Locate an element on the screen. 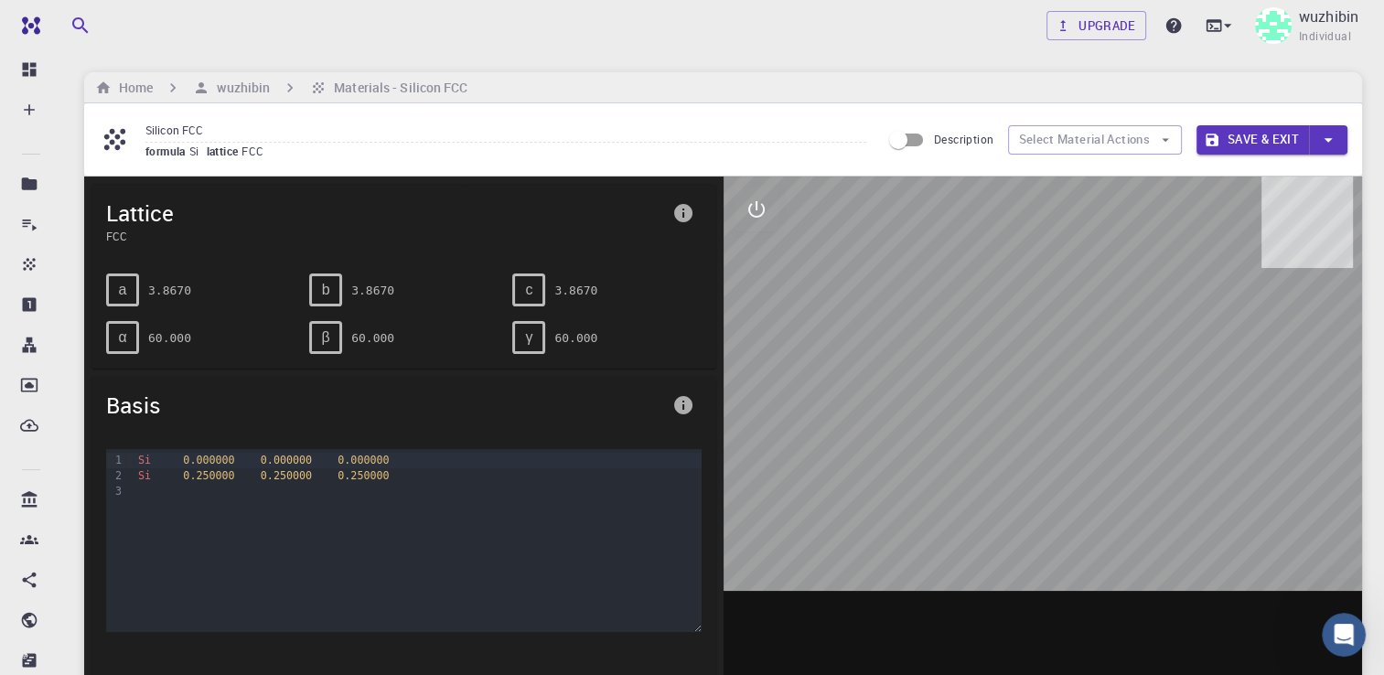 This screenshot has width=1384, height=675. nav: breadcrumb is located at coordinates (282, 88).